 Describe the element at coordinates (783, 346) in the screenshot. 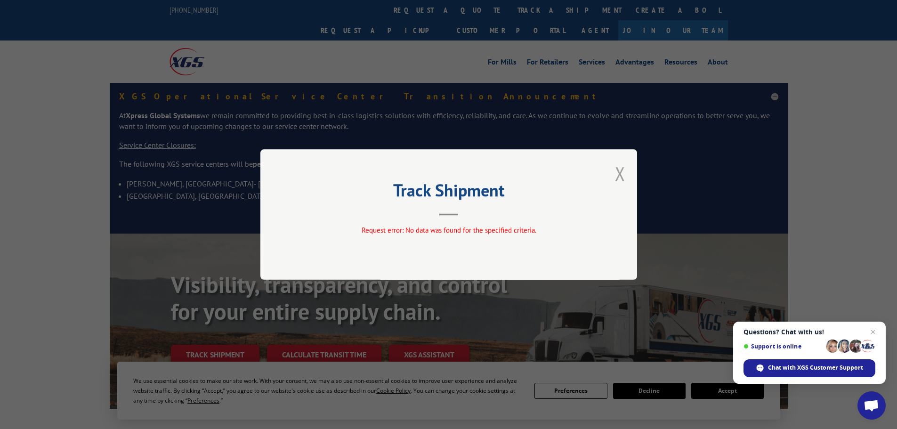

I see `span: Support is online` at that location.